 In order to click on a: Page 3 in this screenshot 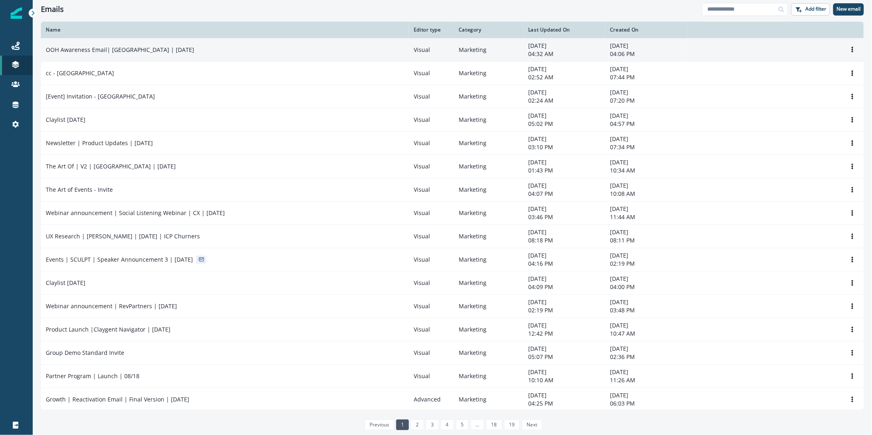, I will do `click(432, 425)`.